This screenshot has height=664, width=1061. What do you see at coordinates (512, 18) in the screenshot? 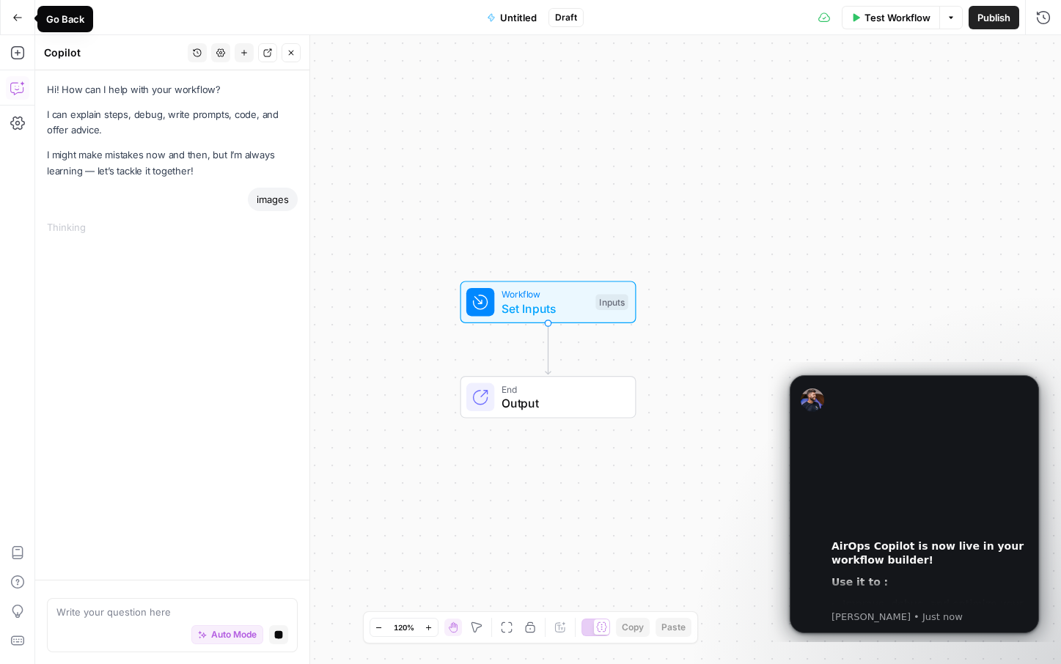
I see `button: Untitled` at bounding box center [512, 18].